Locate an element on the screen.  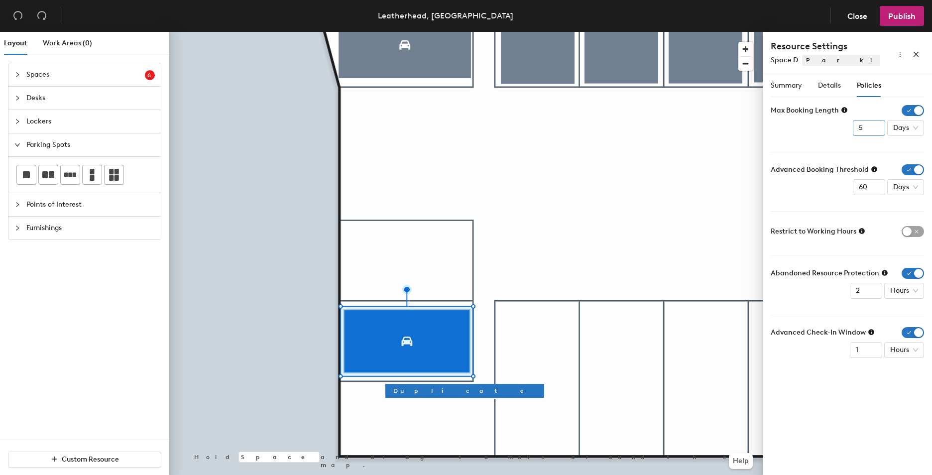
span: Space D is located at coordinates (784, 60).